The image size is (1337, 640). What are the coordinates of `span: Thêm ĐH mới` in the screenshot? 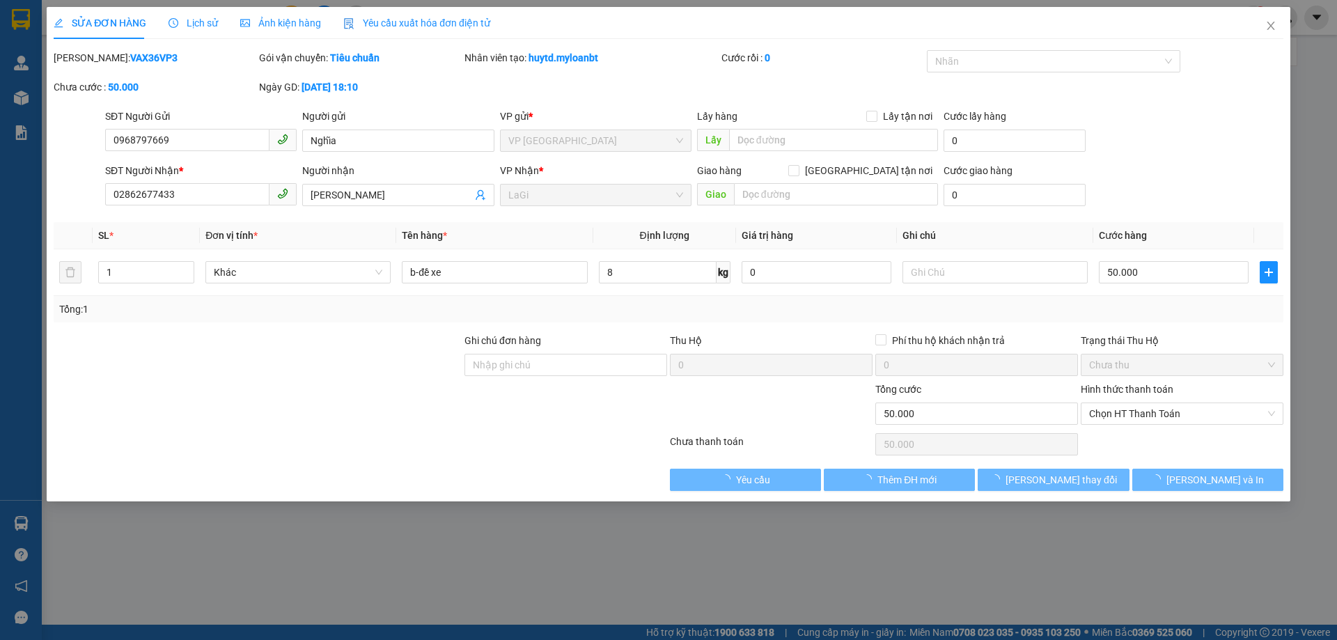 It's located at (907, 480).